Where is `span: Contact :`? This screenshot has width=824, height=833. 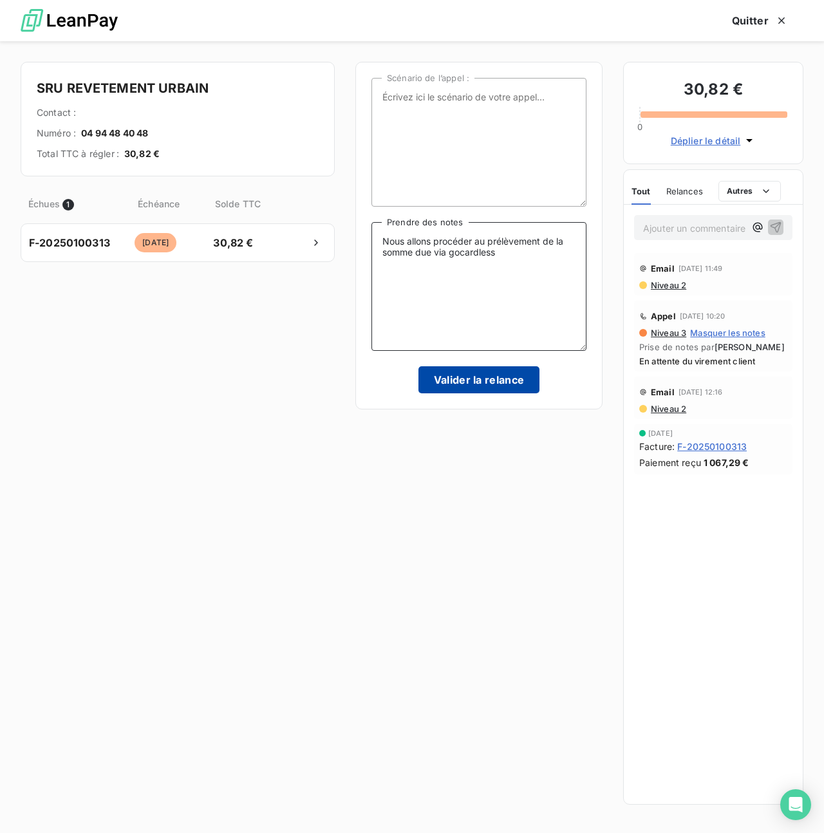
span: Contact : is located at coordinates (56, 113).